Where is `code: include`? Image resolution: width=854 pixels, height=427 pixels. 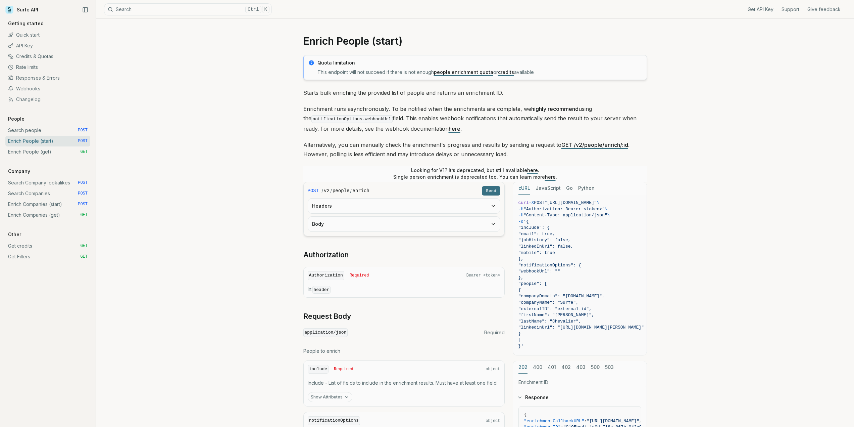
code: include is located at coordinates (318, 369).